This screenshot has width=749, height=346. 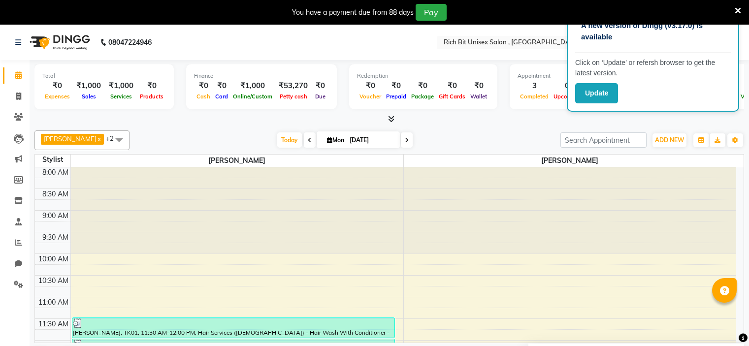 I want to click on div: 8:00 AM, so click(x=55, y=172).